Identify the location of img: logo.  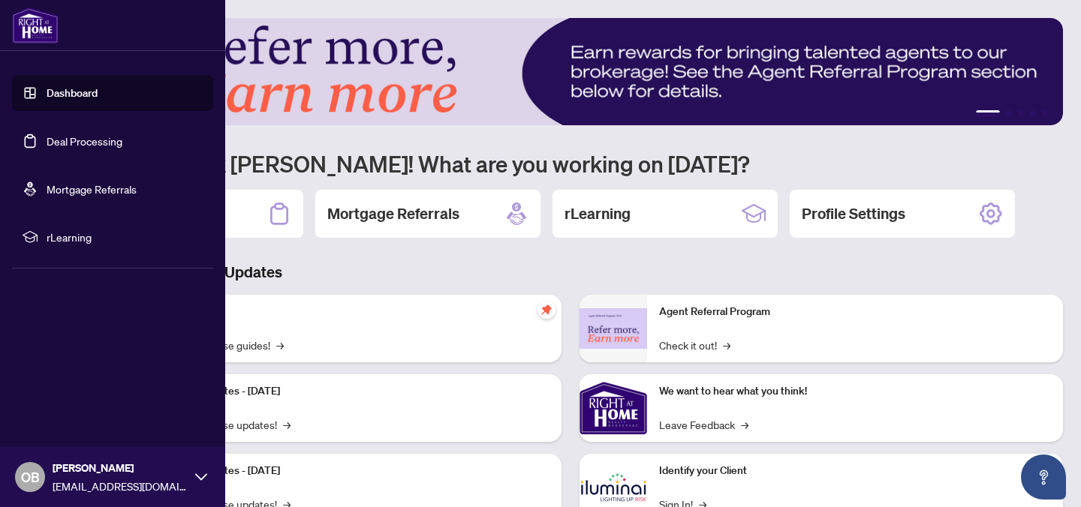
(35, 26).